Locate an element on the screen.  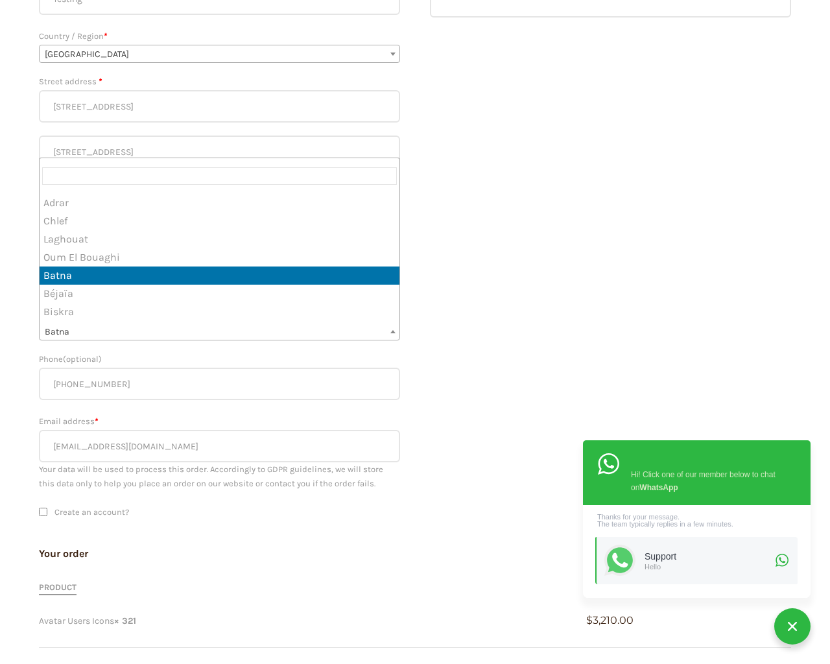
input: Apartment, suite, unit, etc. (optional) is located at coordinates (219, 152).